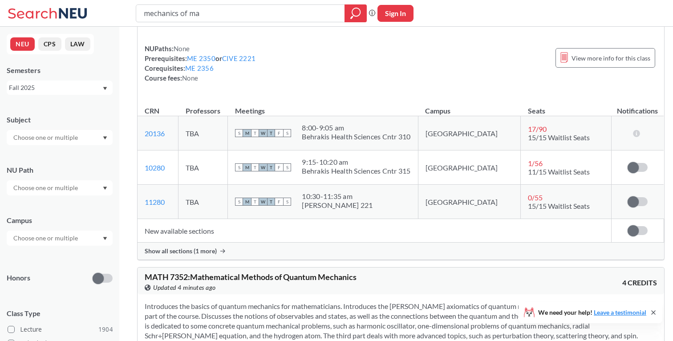 The width and height of the screenshot is (673, 341). I want to click on div: NU Path, so click(60, 170).